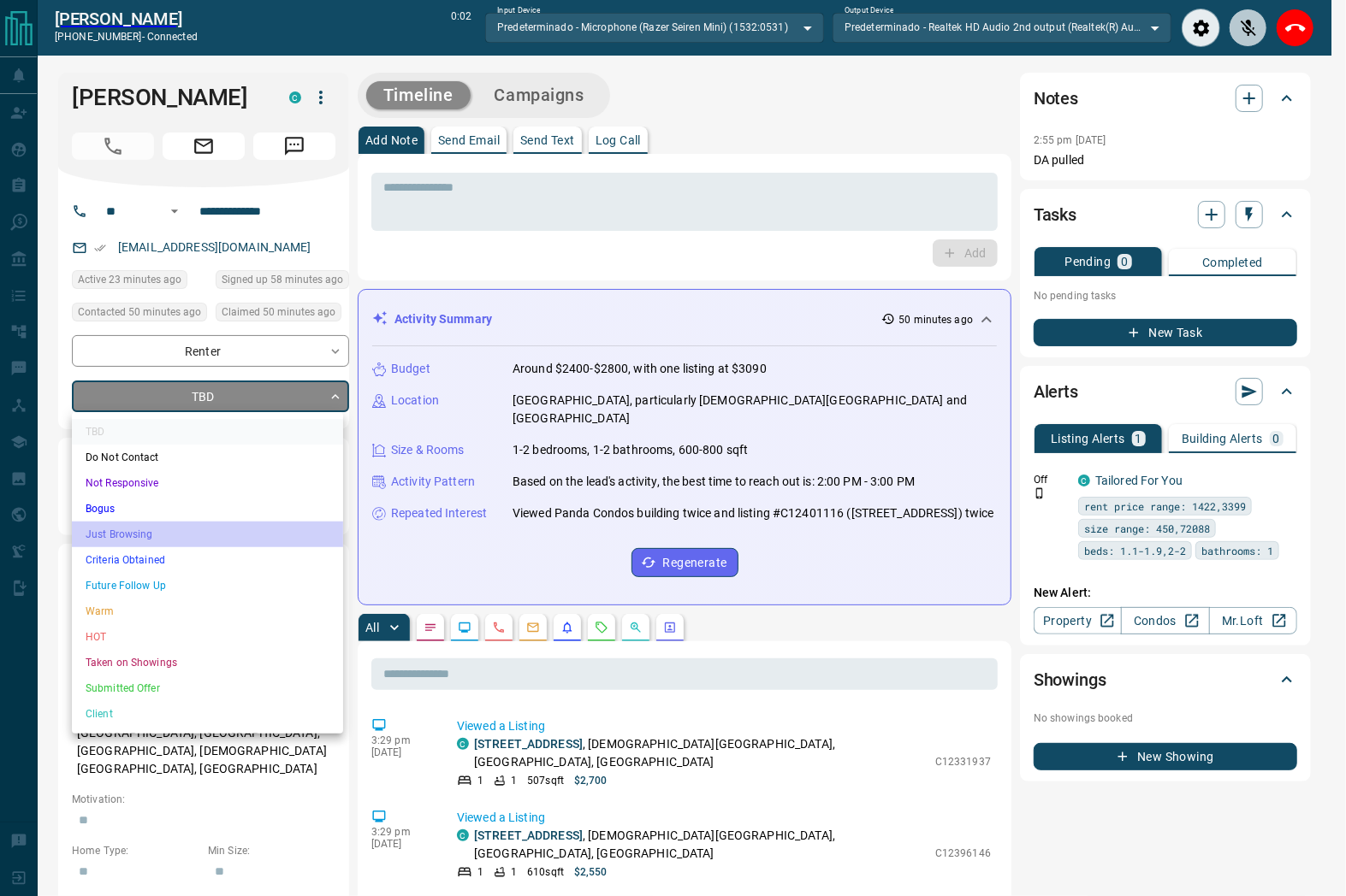  What do you see at coordinates (207, 714) in the screenshot?
I see `li: Client` at bounding box center [207, 714].